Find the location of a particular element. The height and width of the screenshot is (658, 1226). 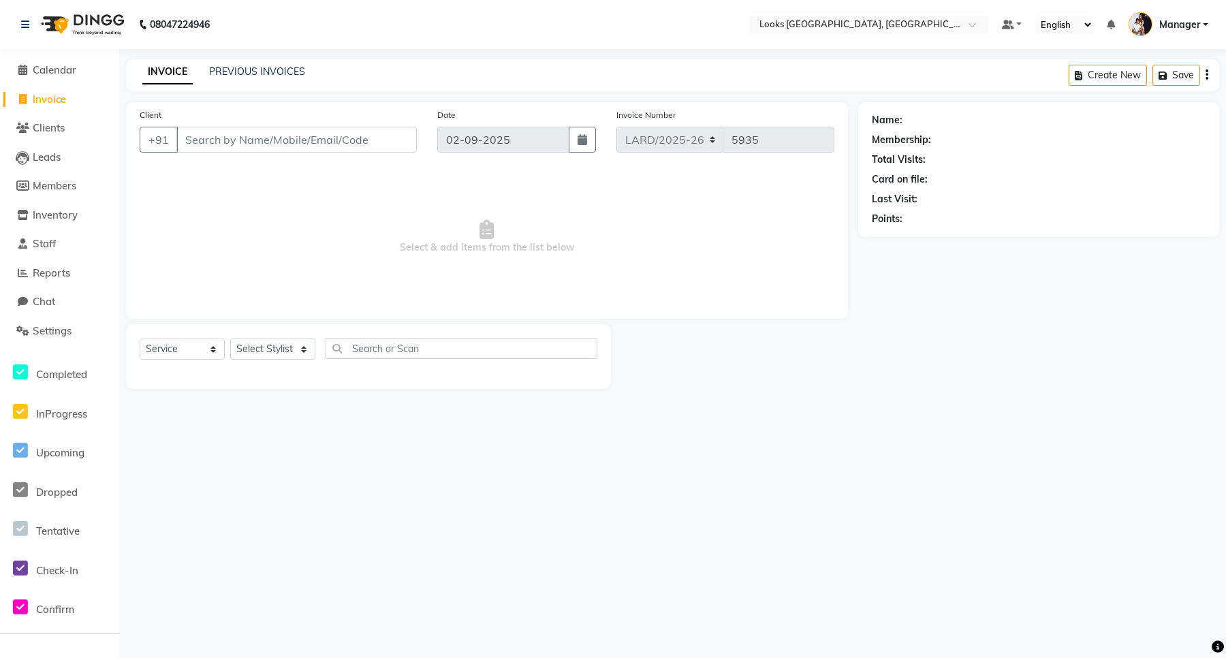

div: Name: is located at coordinates (887, 120).